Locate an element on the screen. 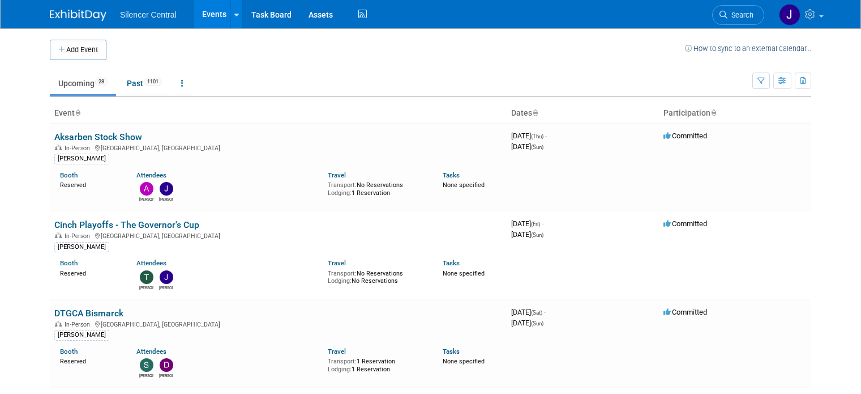  img: Jessica Crawford is located at coordinates (790, 15).